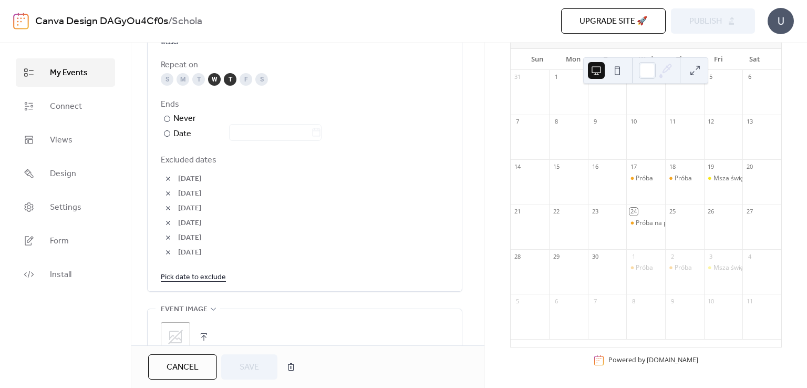 Image resolution: width=807 pixels, height=388 pixels. I want to click on div: Wed, so click(646, 59).